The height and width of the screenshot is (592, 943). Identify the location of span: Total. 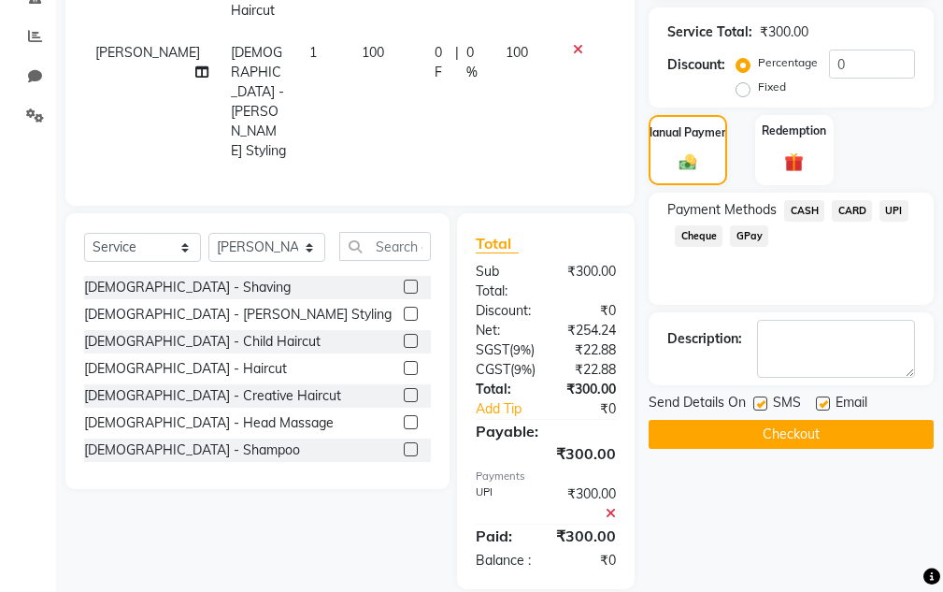
(497, 243).